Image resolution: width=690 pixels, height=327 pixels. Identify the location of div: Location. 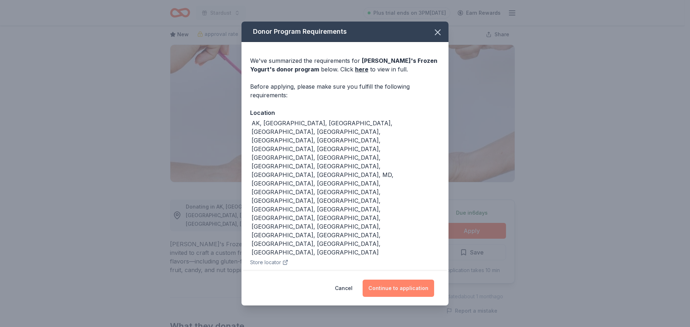
(345, 113).